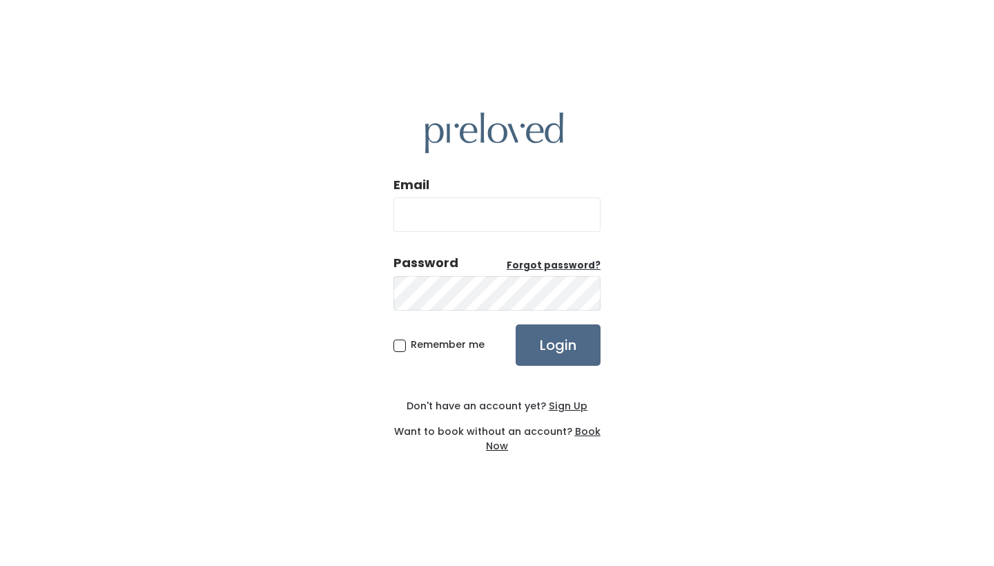 This screenshot has width=994, height=566. What do you see at coordinates (543, 438) in the screenshot?
I see `u: Book Now` at bounding box center [543, 438].